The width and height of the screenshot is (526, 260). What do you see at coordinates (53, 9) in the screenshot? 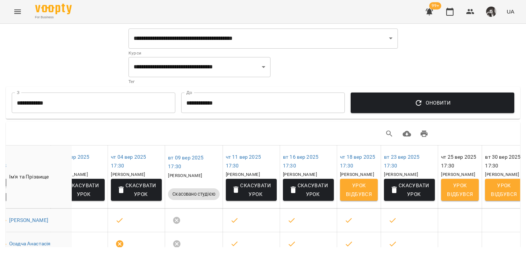
I see `img: Voopty Logo` at bounding box center [53, 9].